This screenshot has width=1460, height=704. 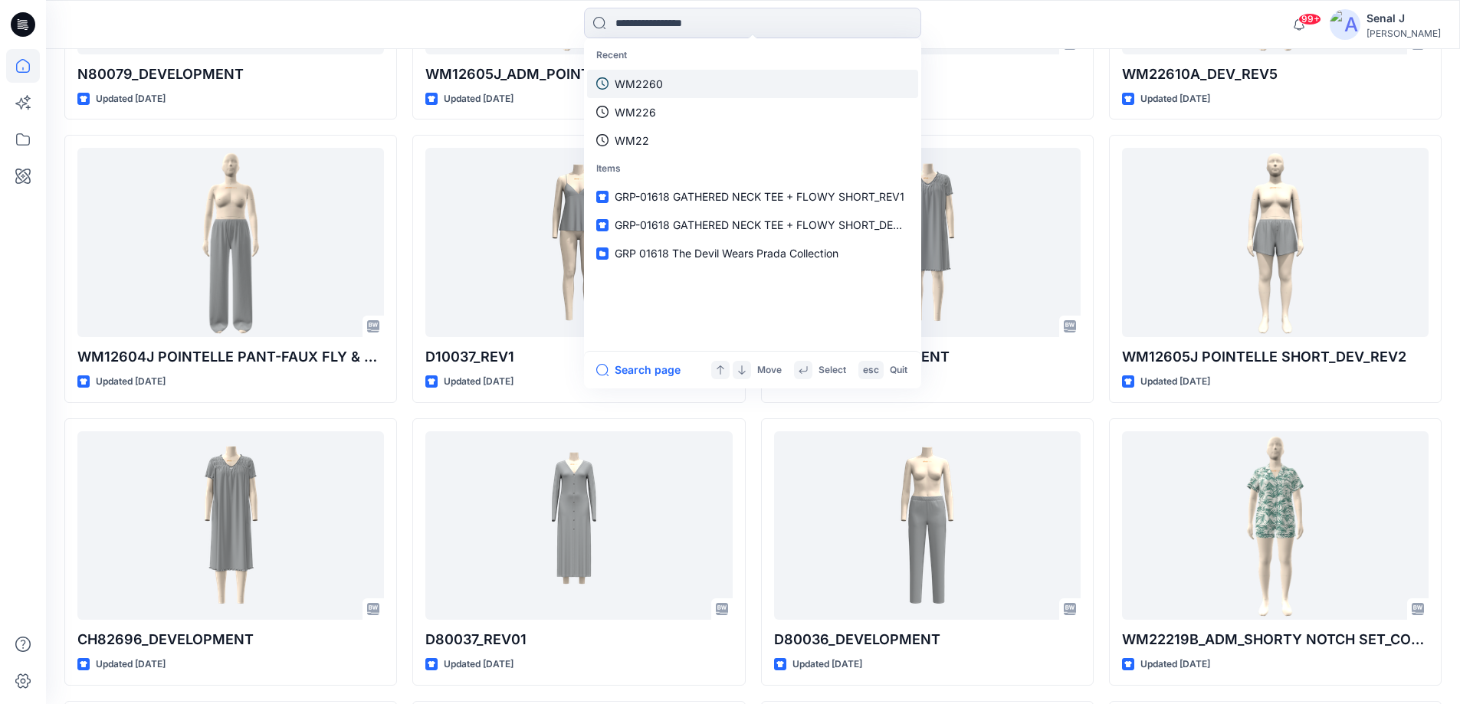 What do you see at coordinates (231, 242) in the screenshot?
I see `a: WM12604J POINTELLE PANT-FAUX FLY & BUTTONS + PICOT_REV2` at bounding box center [231, 242].